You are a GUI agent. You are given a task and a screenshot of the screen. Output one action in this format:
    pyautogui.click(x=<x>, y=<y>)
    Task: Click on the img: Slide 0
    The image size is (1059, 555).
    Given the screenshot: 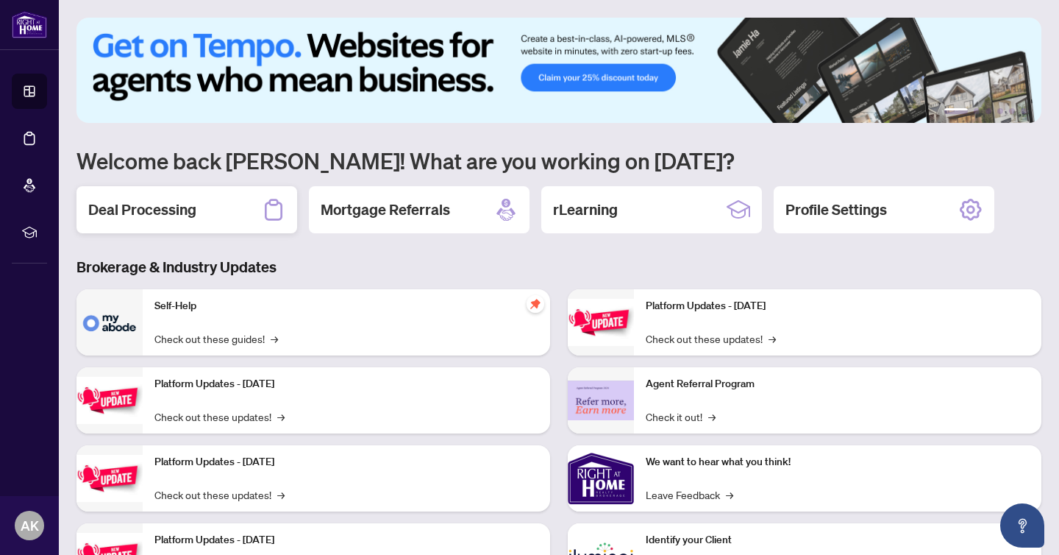 What is the action you would take?
    pyautogui.click(x=559, y=70)
    